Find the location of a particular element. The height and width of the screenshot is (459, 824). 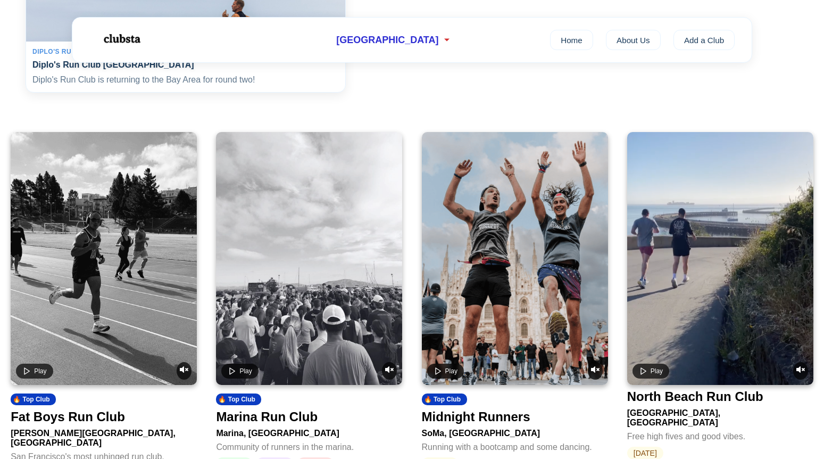

div: Community of runners in the marina. is located at coordinates (309, 445).